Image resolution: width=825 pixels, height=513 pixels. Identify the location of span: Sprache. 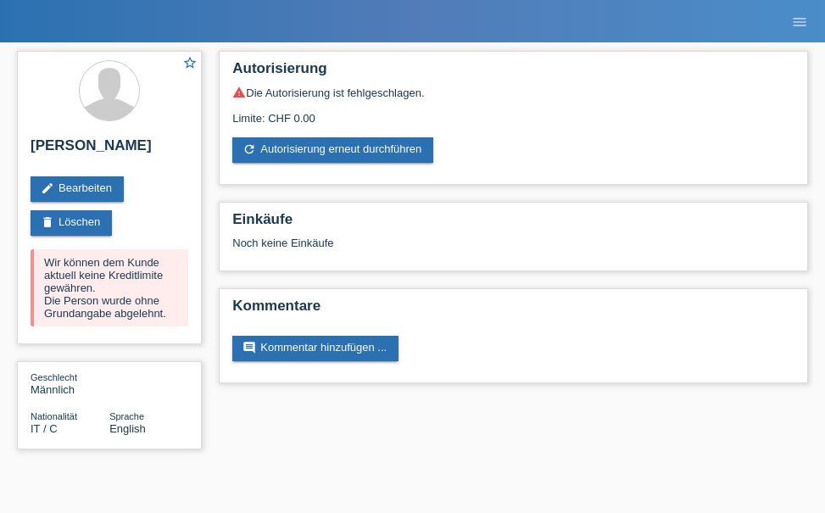
(126, 417).